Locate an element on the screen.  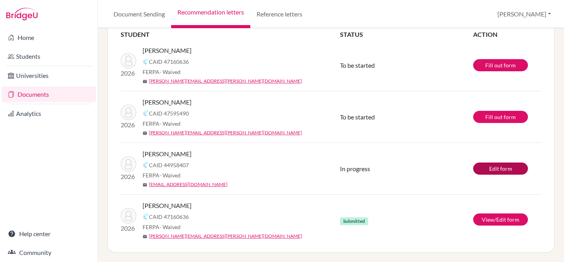
span: In progress is located at coordinates (355, 168).